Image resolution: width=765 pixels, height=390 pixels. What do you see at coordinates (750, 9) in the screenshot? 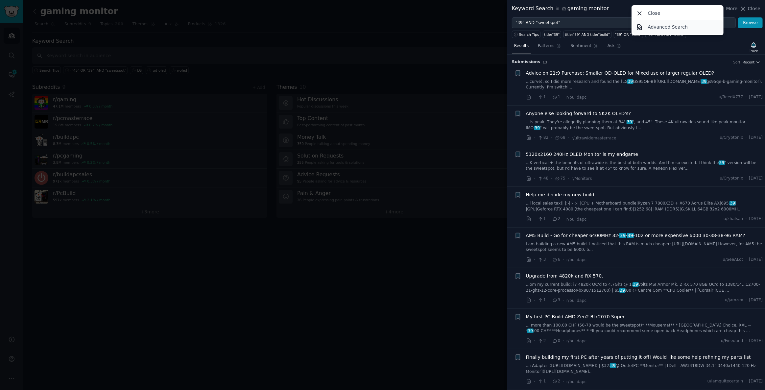
I see `button: Close` at bounding box center [750, 9].